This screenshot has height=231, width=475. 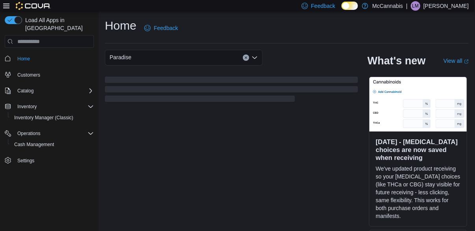 What do you see at coordinates (350, 6) in the screenshot?
I see `input: Dark Mode` at bounding box center [350, 6].